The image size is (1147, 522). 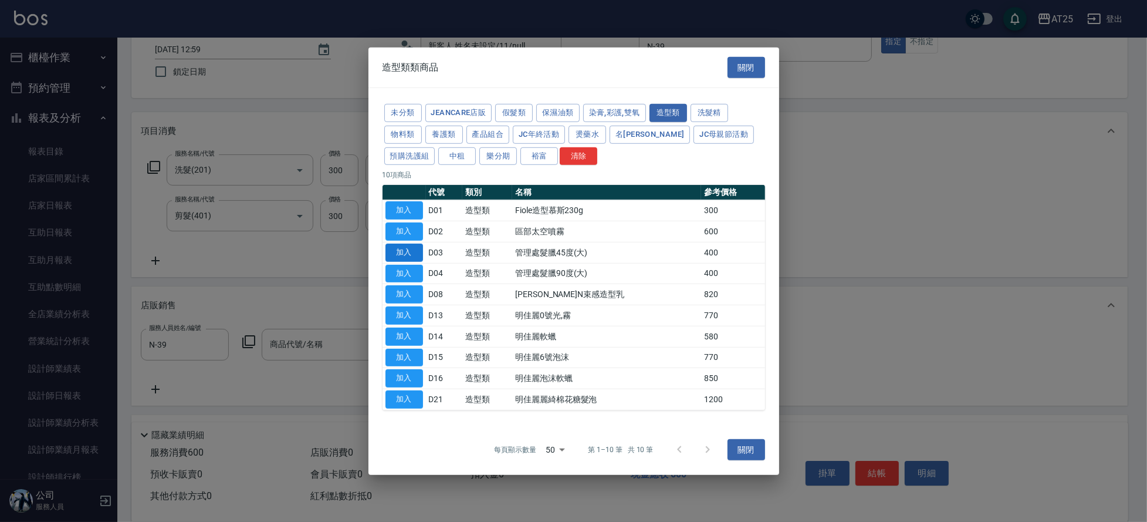 What do you see at coordinates (444, 231) in the screenshot?
I see `td: D02` at bounding box center [444, 231].